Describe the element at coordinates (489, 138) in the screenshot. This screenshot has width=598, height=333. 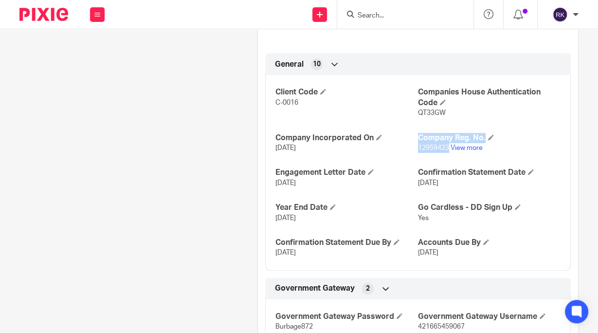
I see `h4: Company Reg. No.` at that location.